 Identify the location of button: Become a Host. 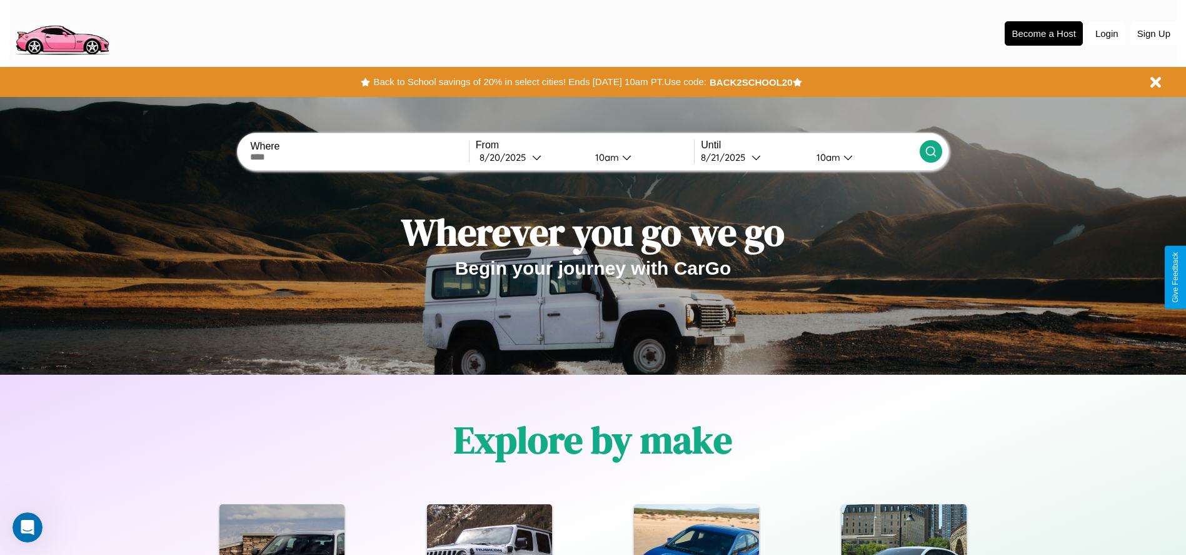
(1044, 33).